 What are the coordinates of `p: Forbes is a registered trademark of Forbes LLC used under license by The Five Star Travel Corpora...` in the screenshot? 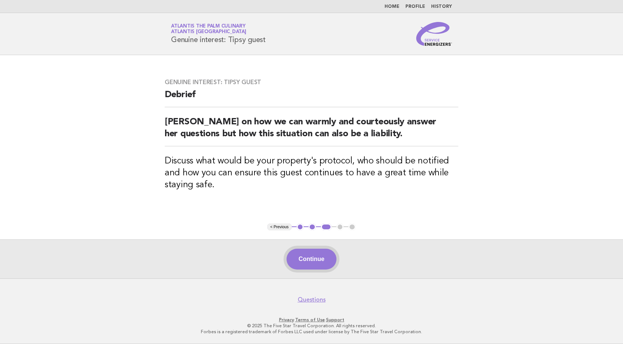 It's located at (312, 332).